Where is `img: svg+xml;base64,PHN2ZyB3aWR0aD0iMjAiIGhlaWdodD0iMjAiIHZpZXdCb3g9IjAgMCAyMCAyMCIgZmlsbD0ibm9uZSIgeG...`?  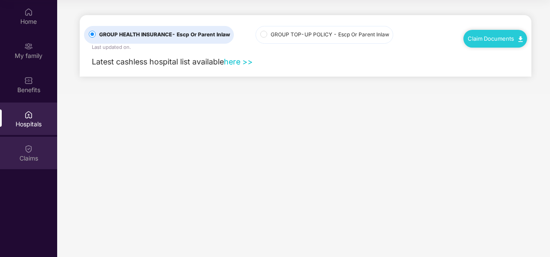
img: svg+xml;base64,PHN2ZyB3aWR0aD0iMjAiIGhlaWdodD0iMjAiIHZpZXdCb3g9IjAgMCAyMCAyMCIgZmlsbD0ibm9uZSIgeG... is located at coordinates (29, 46).